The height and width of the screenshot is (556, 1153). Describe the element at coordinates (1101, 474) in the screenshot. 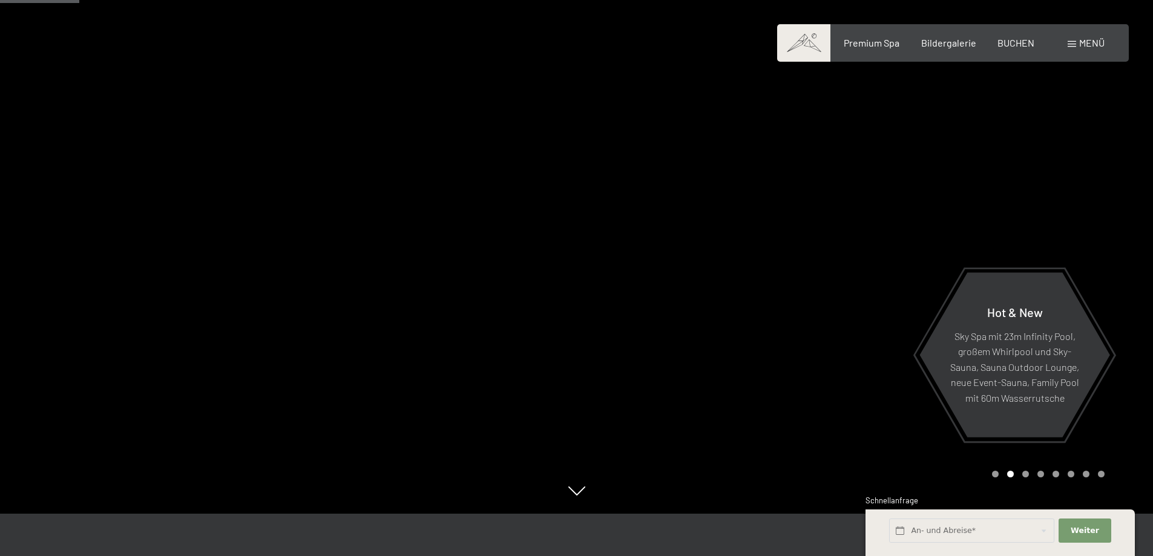

I see `div: Carousel Page 8` at that location.